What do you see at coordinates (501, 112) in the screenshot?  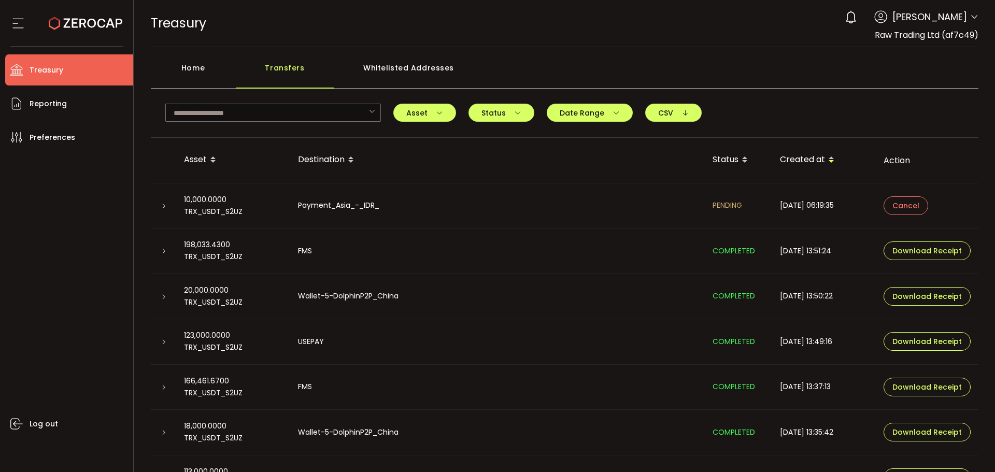 I see `button: Status` at bounding box center [501, 112].